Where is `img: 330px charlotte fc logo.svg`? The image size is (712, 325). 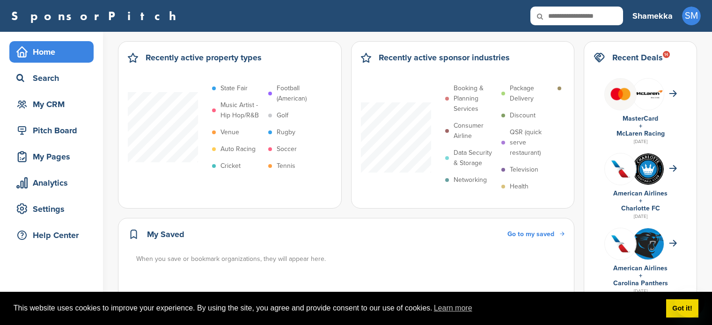
img: 330px charlotte fc logo.svg is located at coordinates (648, 169).